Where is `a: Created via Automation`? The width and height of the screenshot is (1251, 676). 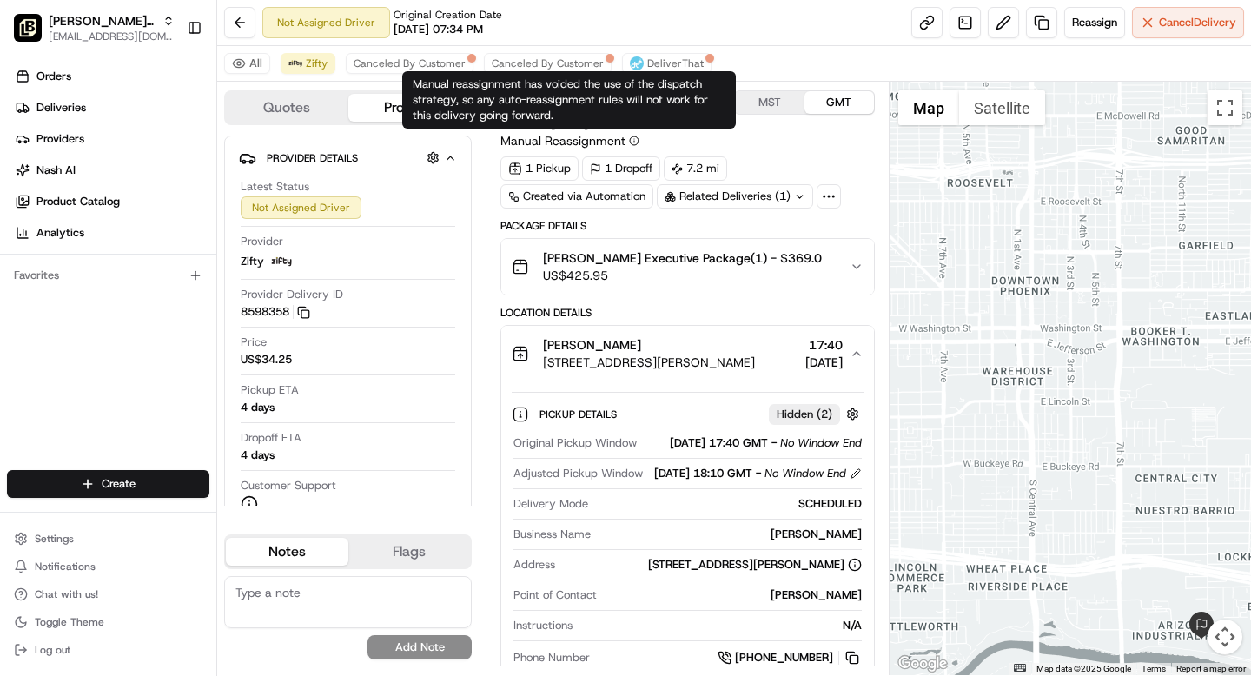
a: Created via Automation is located at coordinates (577, 196).